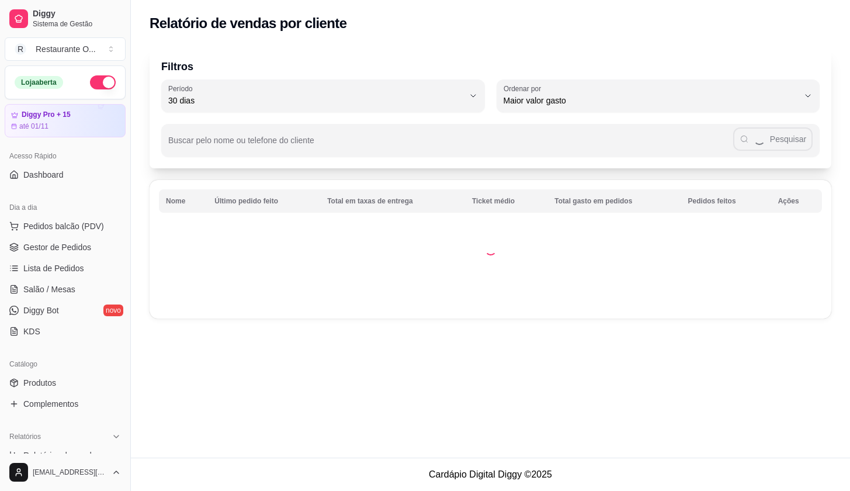  What do you see at coordinates (64, 226) in the screenshot?
I see `span: Pedidos balcão (PDV)` at bounding box center [64, 226].